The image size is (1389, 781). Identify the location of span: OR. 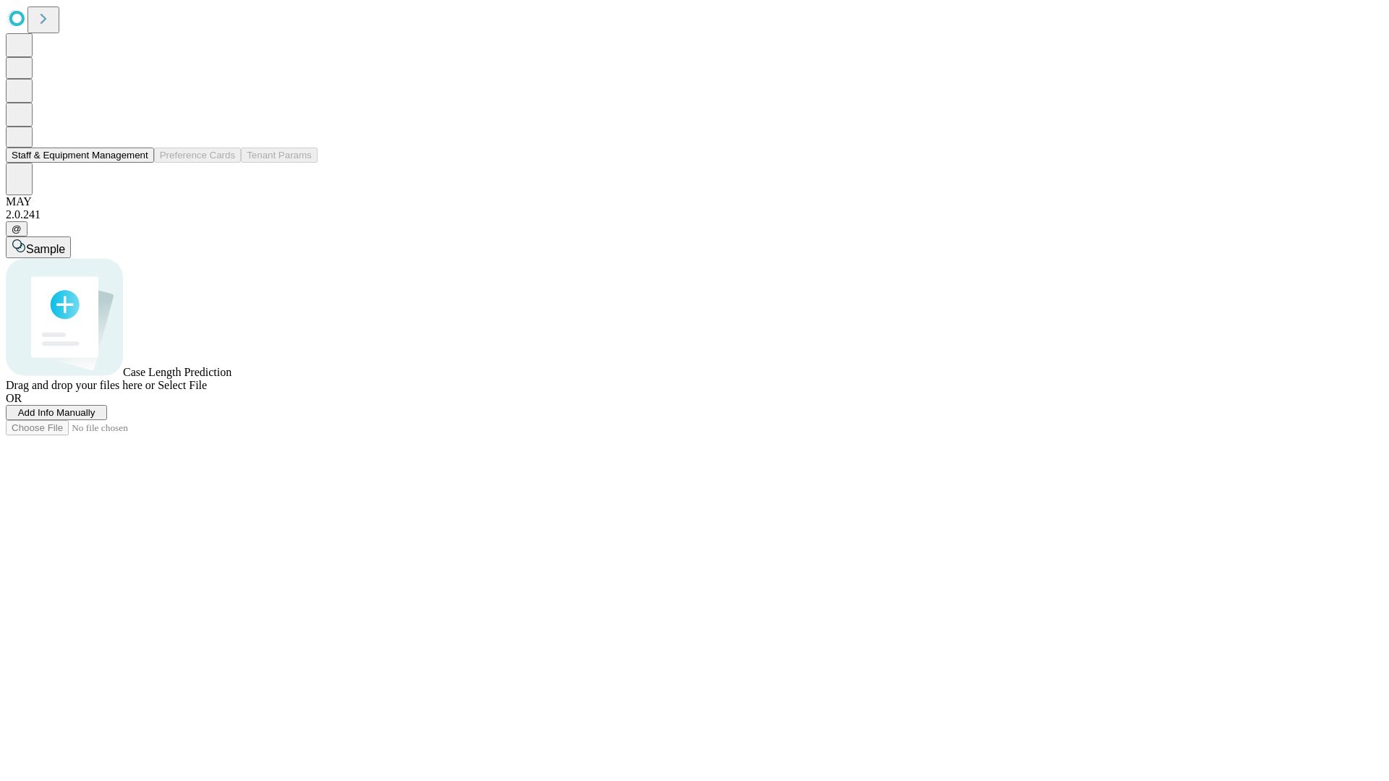
(14, 398).